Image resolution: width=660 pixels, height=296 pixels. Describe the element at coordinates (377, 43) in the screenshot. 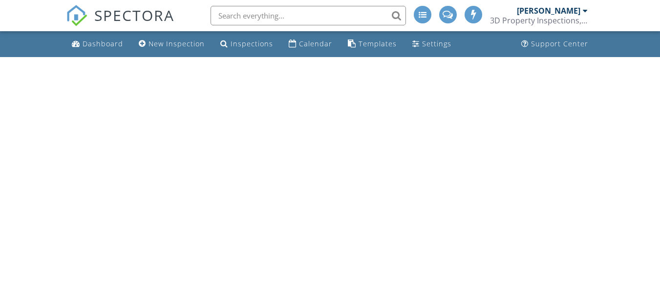

I see `div: Templates` at that location.